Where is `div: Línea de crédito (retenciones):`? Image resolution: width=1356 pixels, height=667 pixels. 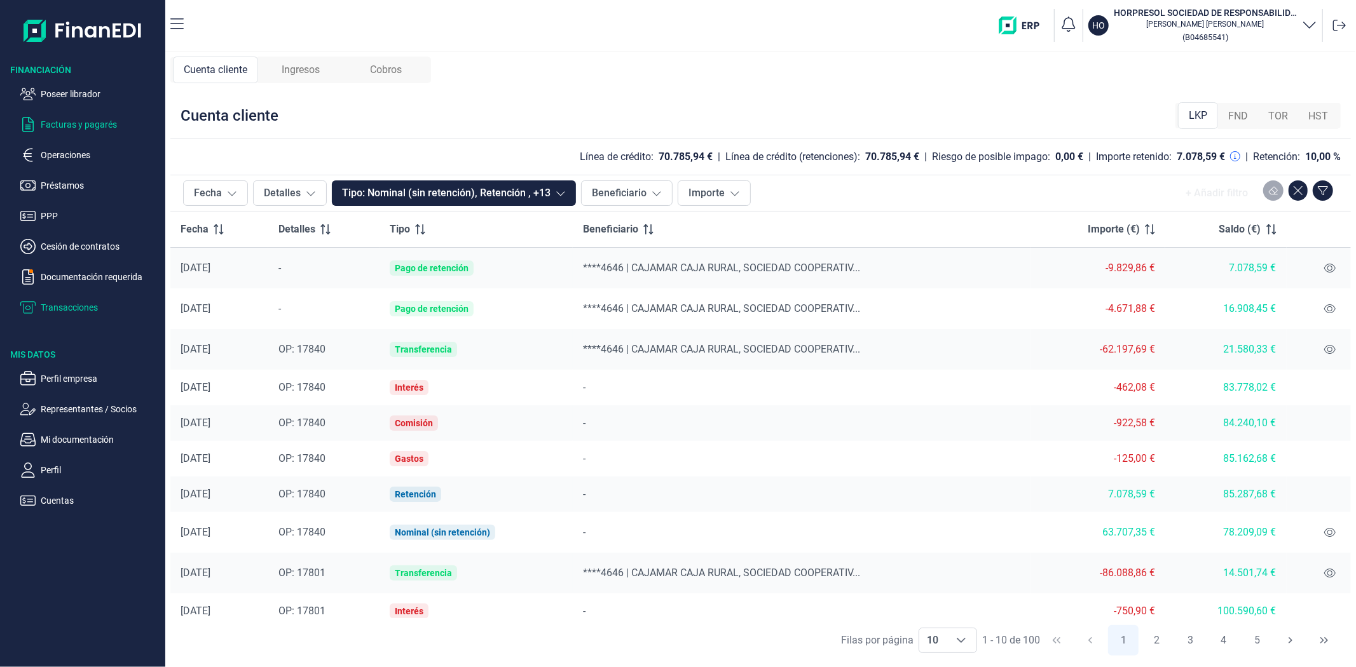 div: Línea de crédito (retenciones): is located at coordinates (793, 157).